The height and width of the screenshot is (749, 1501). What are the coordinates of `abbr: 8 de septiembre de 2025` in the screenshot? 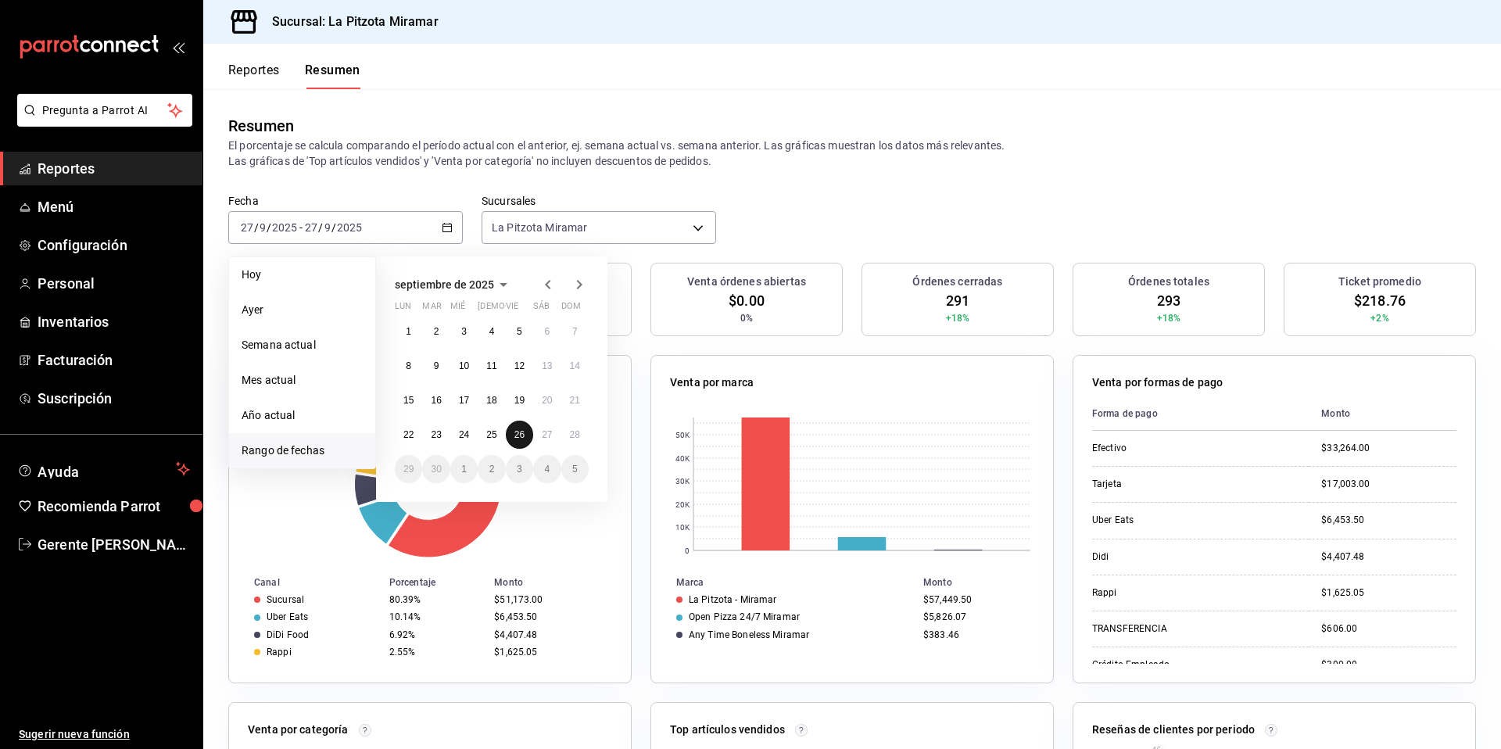 It's located at (408, 366).